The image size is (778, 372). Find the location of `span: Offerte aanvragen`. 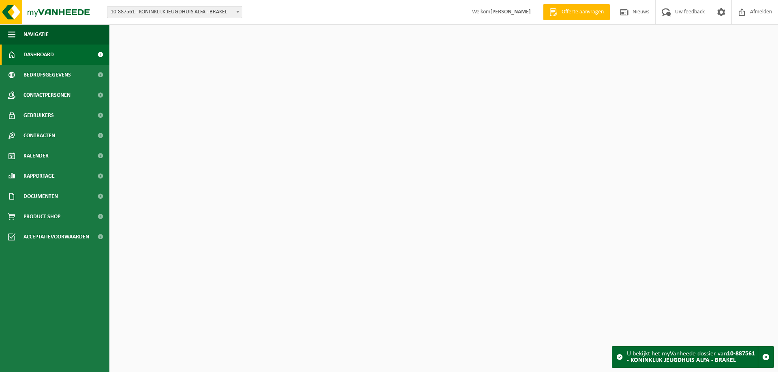

span: Offerte aanvragen is located at coordinates (583, 12).